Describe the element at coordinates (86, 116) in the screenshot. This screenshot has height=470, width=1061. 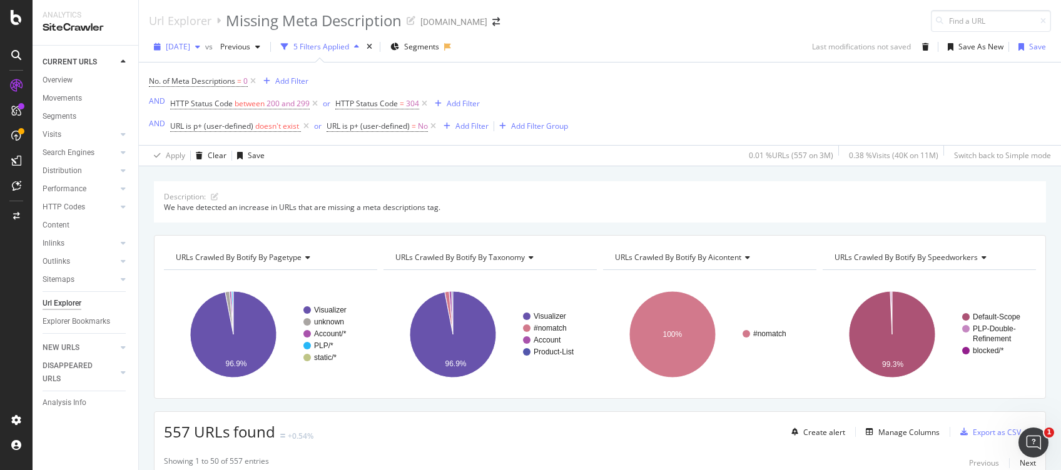
I see `a: Segments` at that location.